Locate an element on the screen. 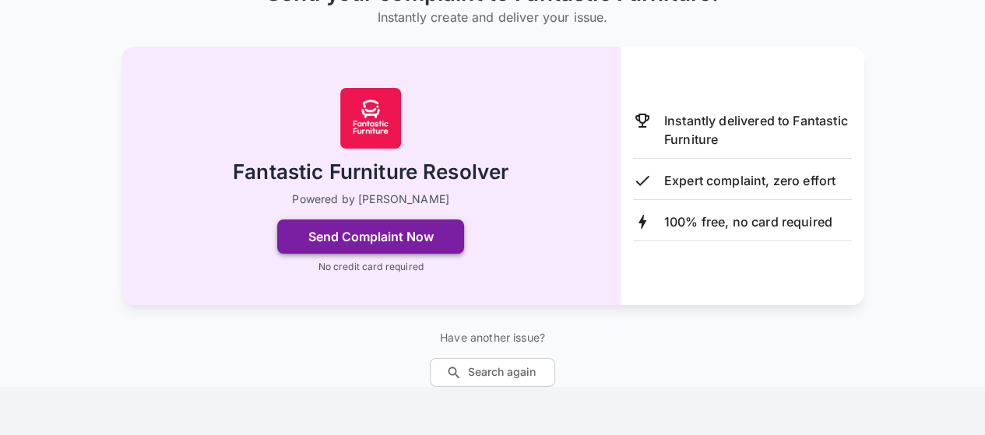  h2: Fantastic Furniture Resolver is located at coordinates (371, 172).